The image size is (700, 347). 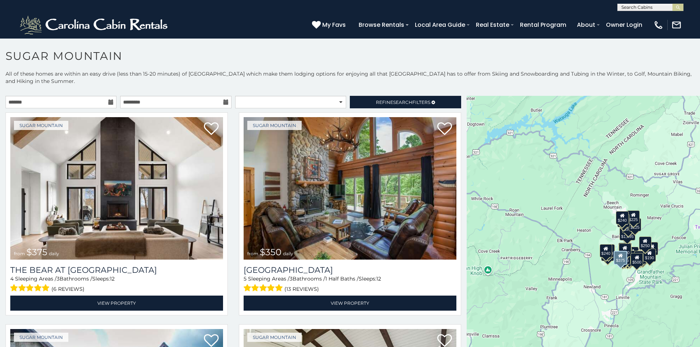 What do you see at coordinates (245, 279) in the screenshot?
I see `span: 5` at bounding box center [245, 279].